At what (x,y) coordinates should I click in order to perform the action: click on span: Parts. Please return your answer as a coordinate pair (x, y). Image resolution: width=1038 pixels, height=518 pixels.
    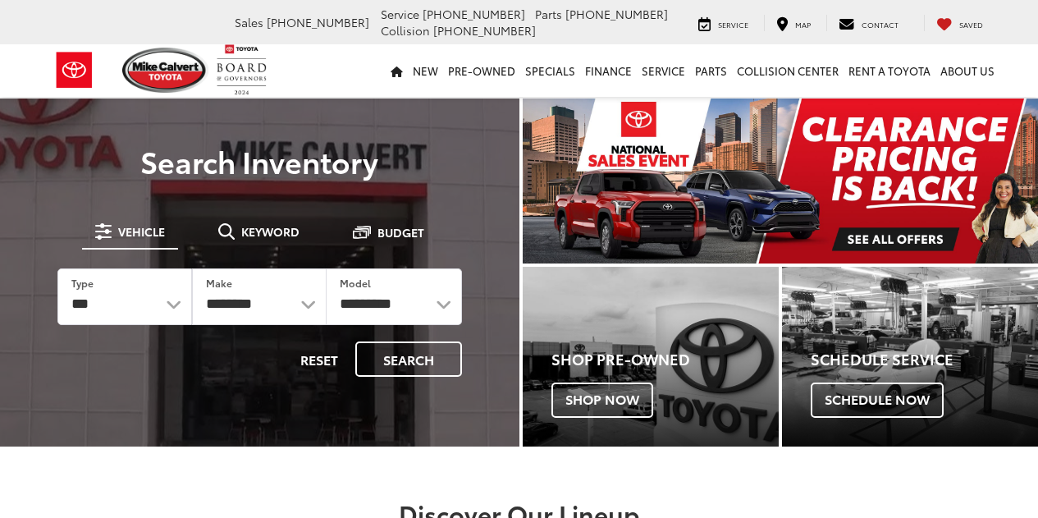
    Looking at the image, I should click on (548, 14).